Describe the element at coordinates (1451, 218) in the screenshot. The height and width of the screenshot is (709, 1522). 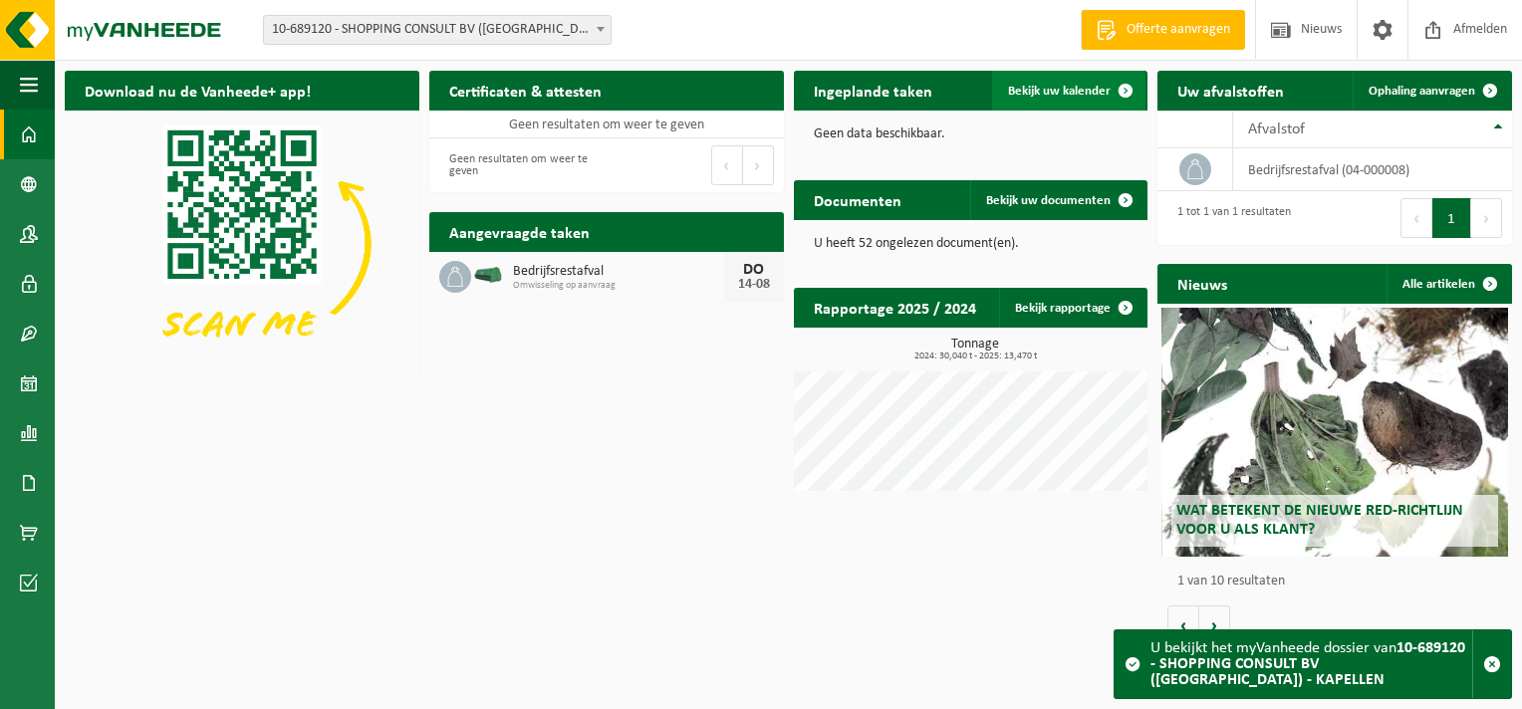
I see `button: 1` at that location.